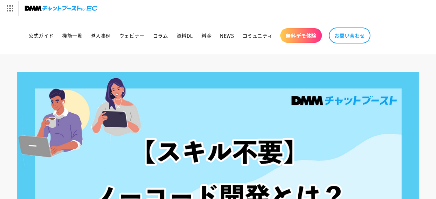  I want to click on a: 無料デモ体験, so click(301, 35).